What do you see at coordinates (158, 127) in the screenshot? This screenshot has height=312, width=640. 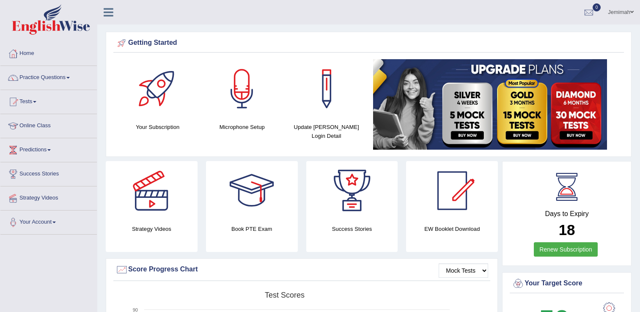 I see `h4: Your Subscription` at bounding box center [158, 127].